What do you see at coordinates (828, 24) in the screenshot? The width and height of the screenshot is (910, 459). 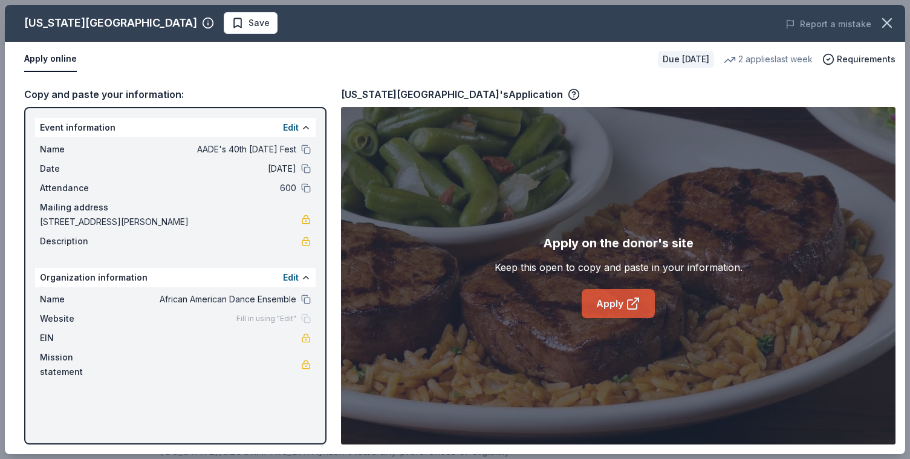 I see `button: Report a mistake` at bounding box center [828, 24].